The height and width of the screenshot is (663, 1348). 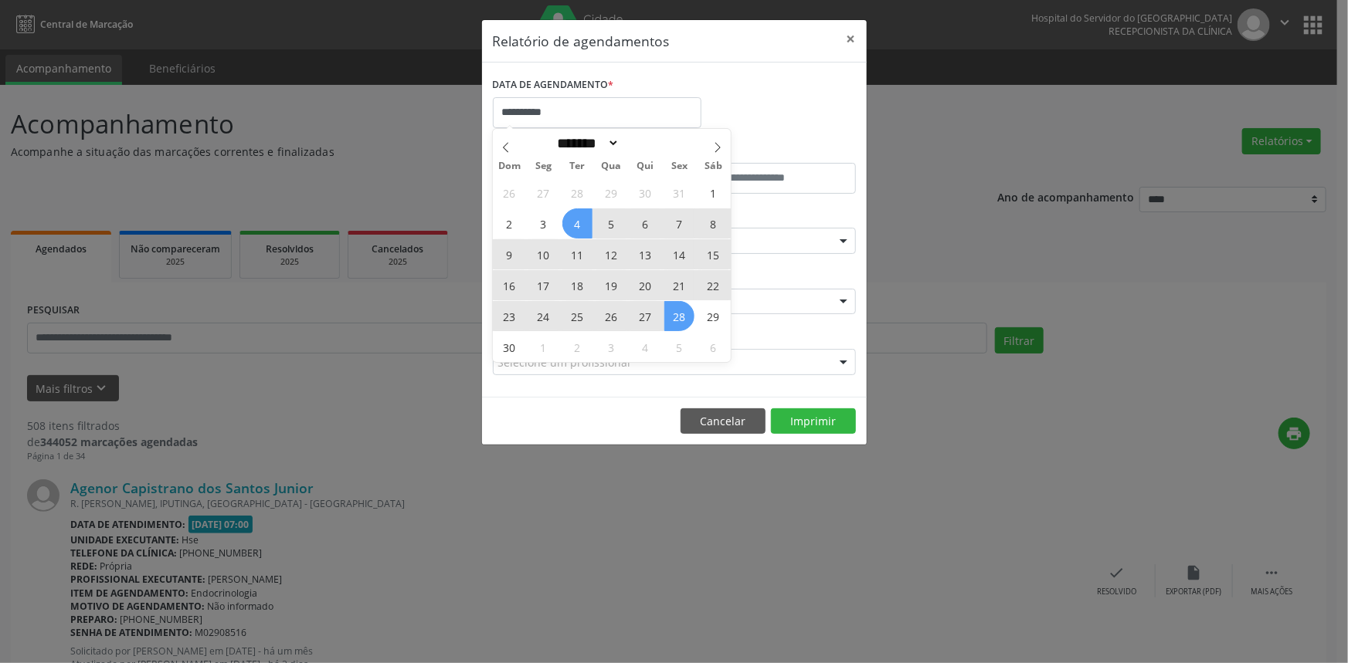 I want to click on span: Outubro 31, 2025, so click(x=679, y=192).